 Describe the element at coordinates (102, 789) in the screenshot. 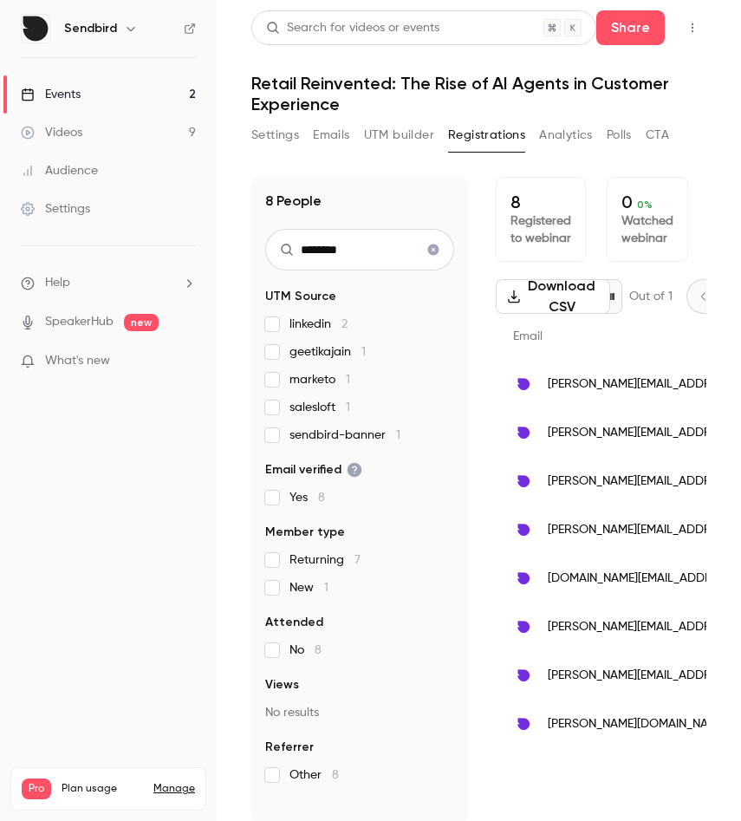

I see `span: Plan usage` at that location.